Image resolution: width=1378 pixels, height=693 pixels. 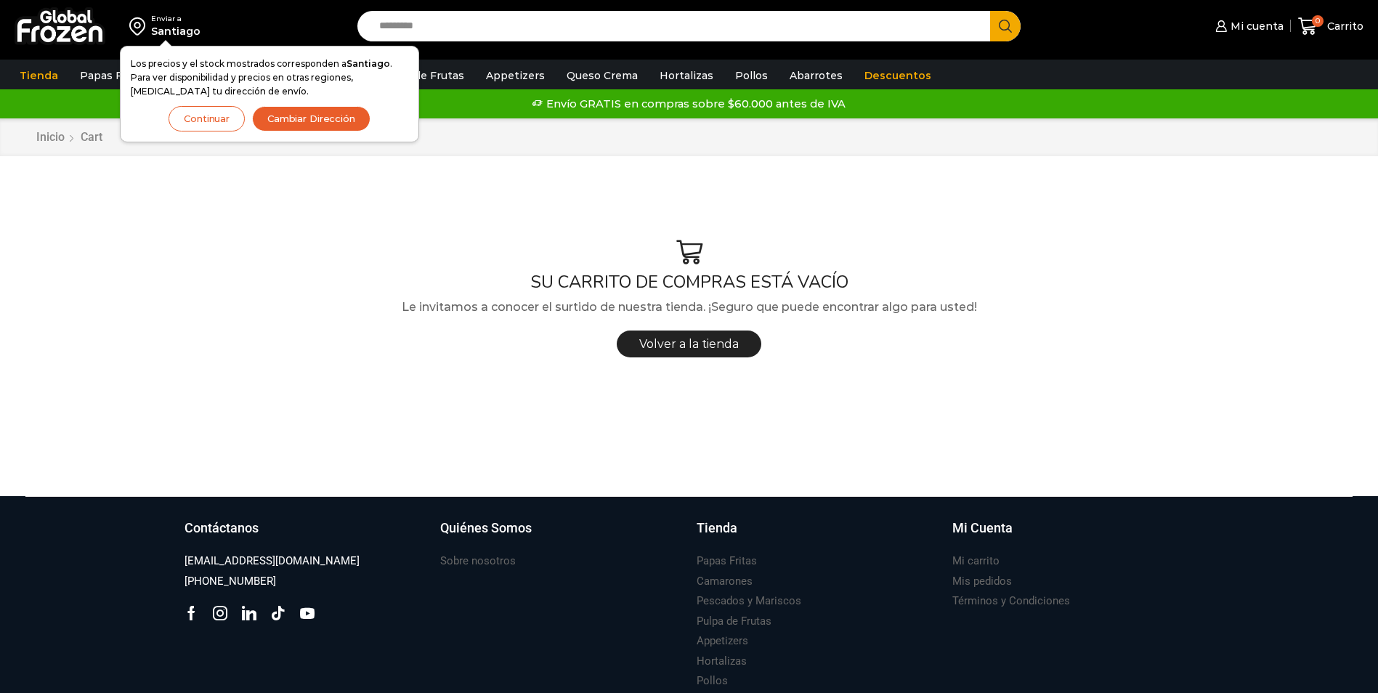 What do you see at coordinates (478, 561) in the screenshot?
I see `h3: Sobre nosotros` at bounding box center [478, 561].